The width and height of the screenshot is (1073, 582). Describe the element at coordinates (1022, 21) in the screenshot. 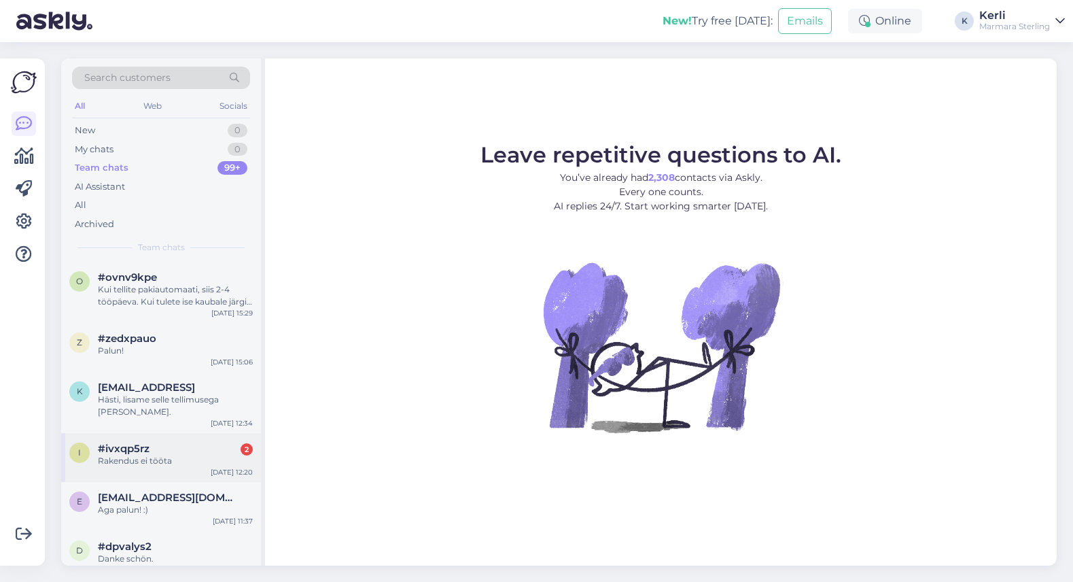

I see `a: KerliMarmara Sterling` at that location.